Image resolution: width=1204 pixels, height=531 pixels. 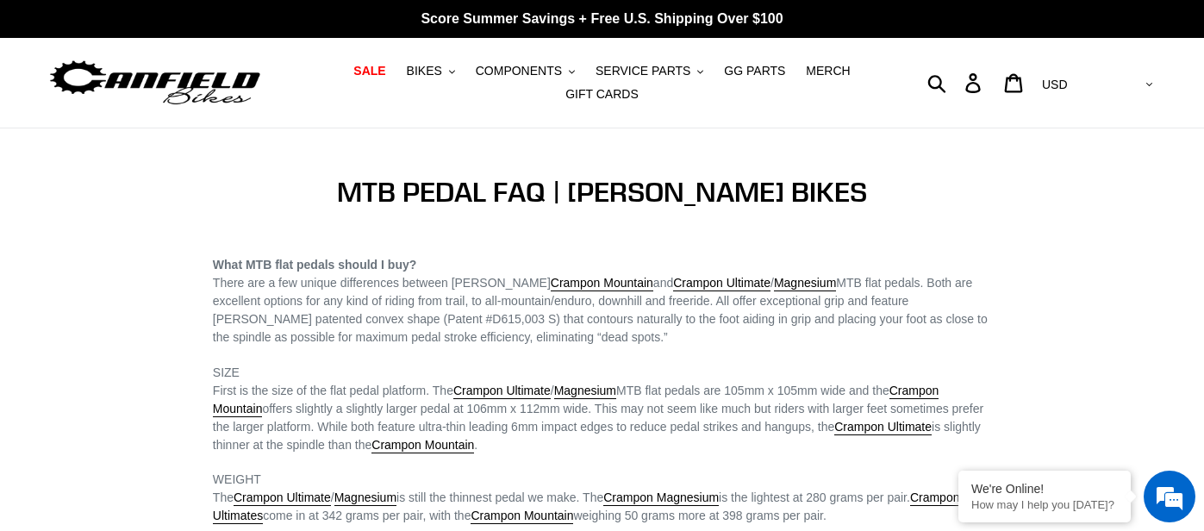 What do you see at coordinates (431, 71) in the screenshot?
I see `button: BIKES` at bounding box center [431, 71].